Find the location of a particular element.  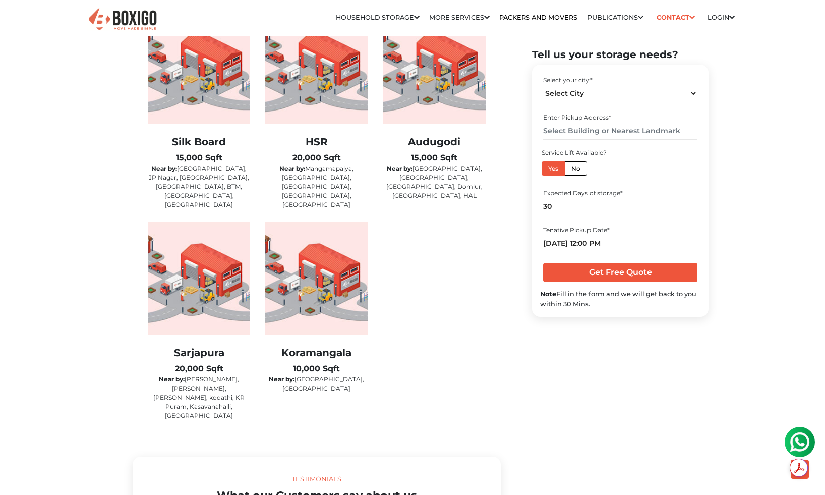

div: Tenative Pickup Date is located at coordinates (620, 230).